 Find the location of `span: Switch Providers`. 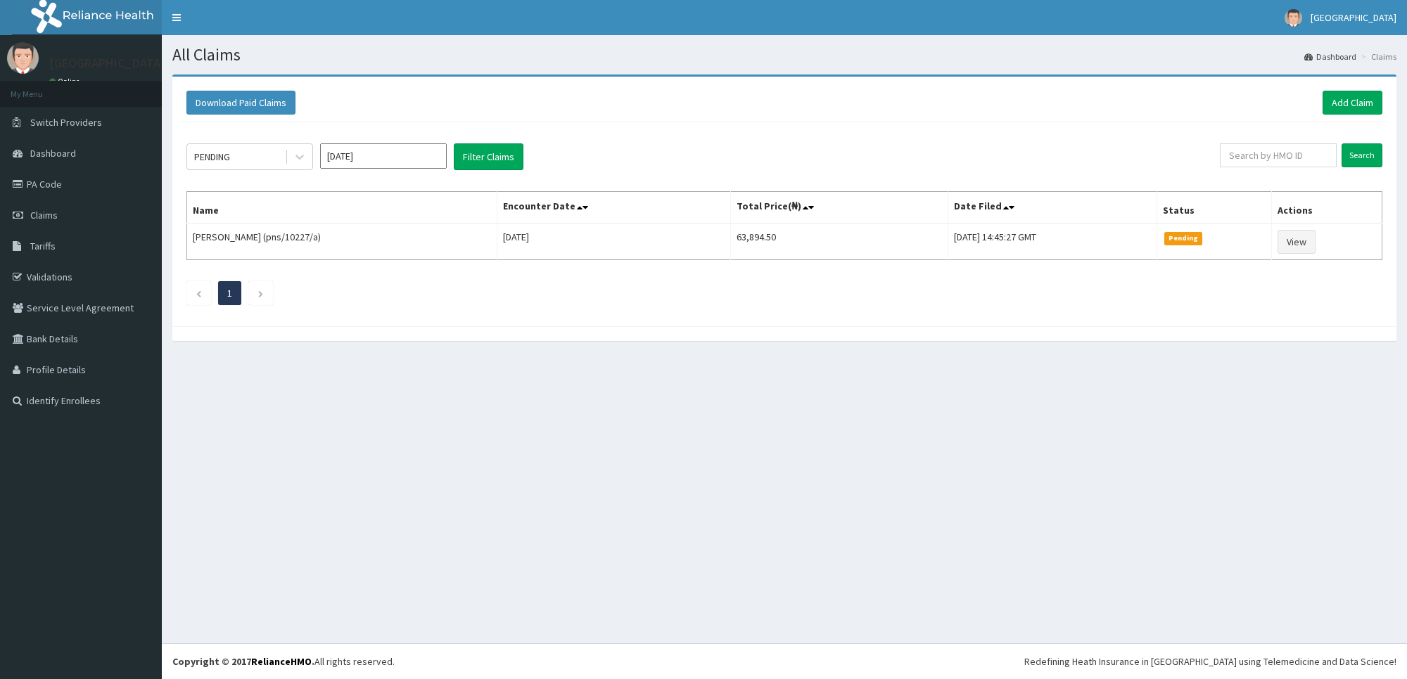

span: Switch Providers is located at coordinates (66, 122).